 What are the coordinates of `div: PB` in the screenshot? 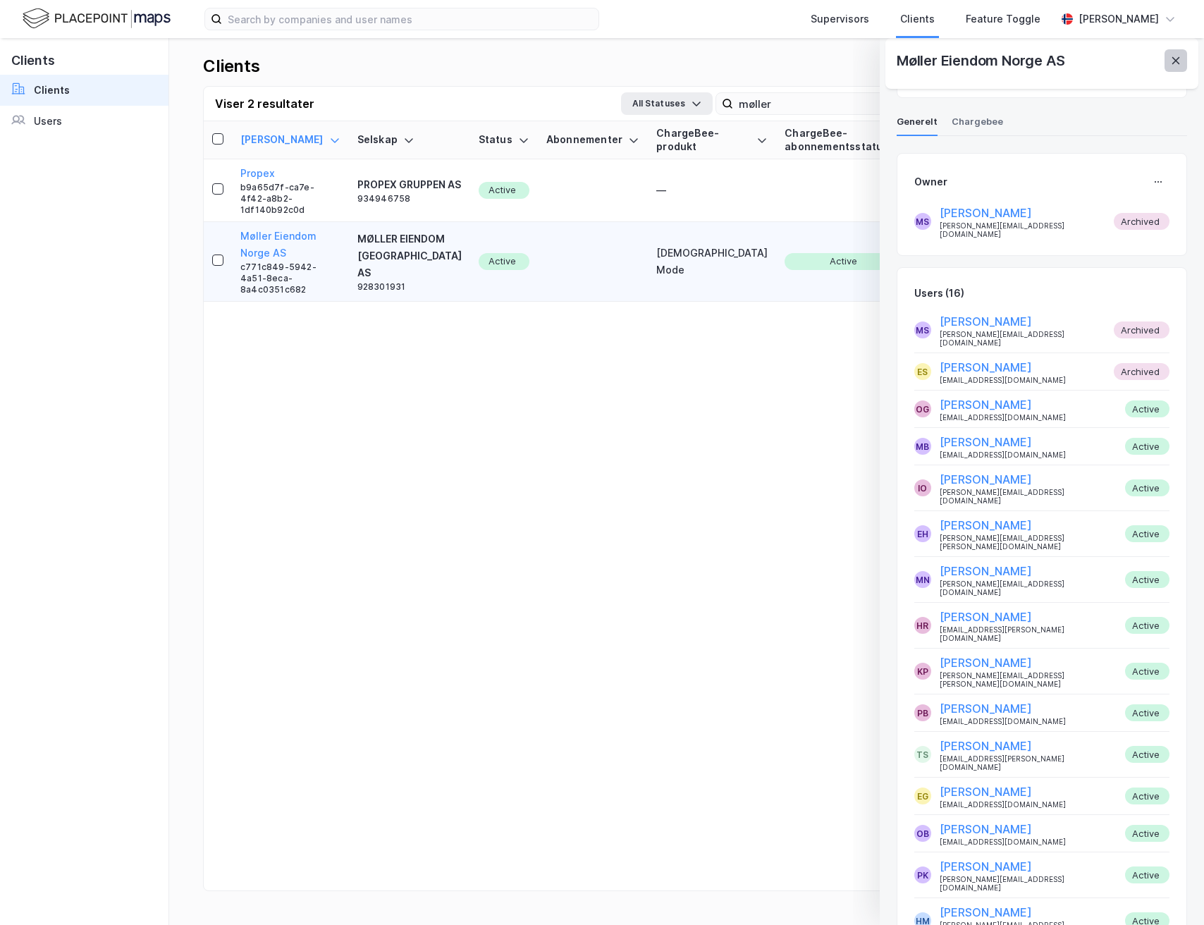 It's located at (923, 713).